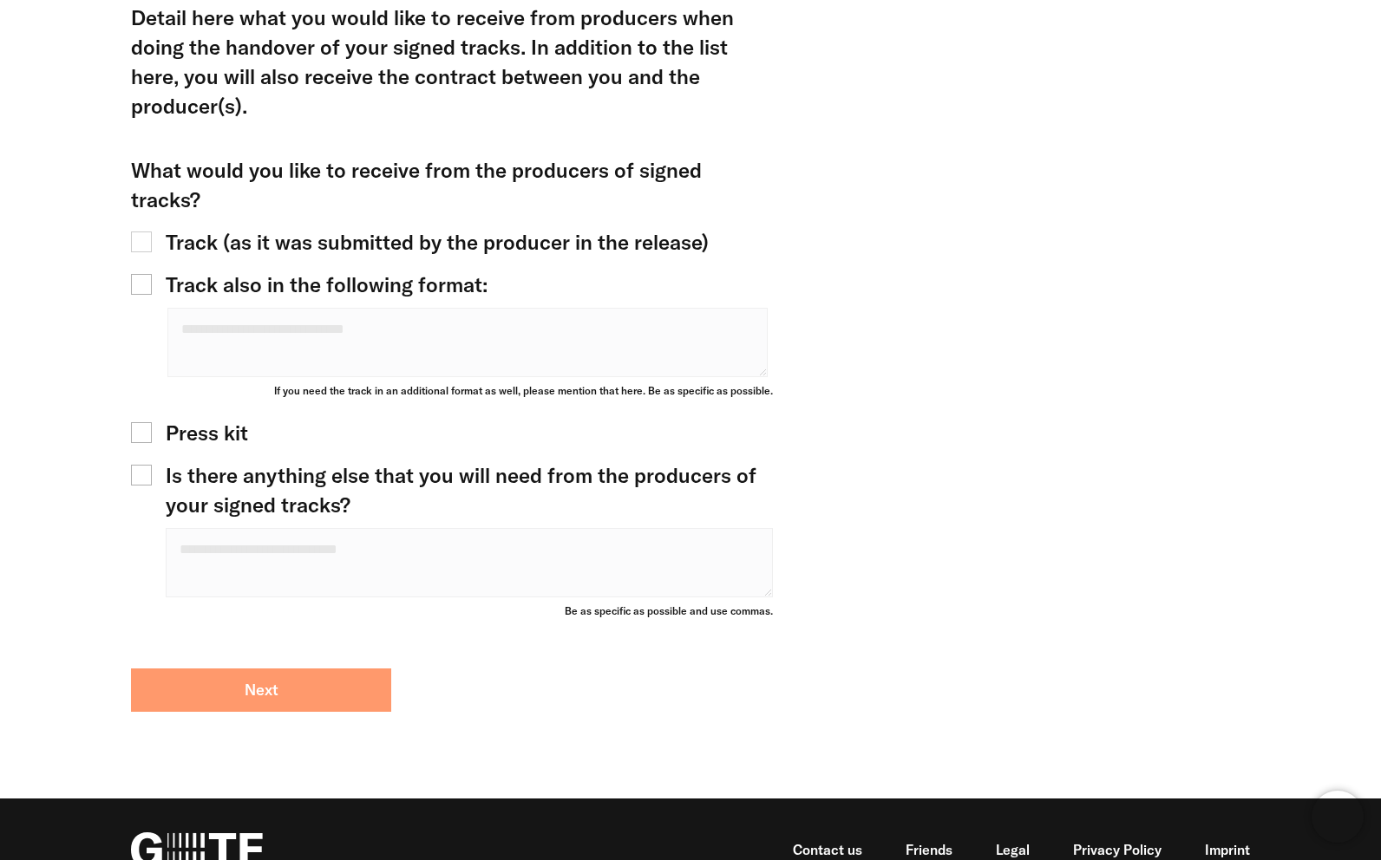  Describe the element at coordinates (469, 490) in the screenshot. I see `span: Is there anything else that you will need from the producers of your signed tracks?` at that location.